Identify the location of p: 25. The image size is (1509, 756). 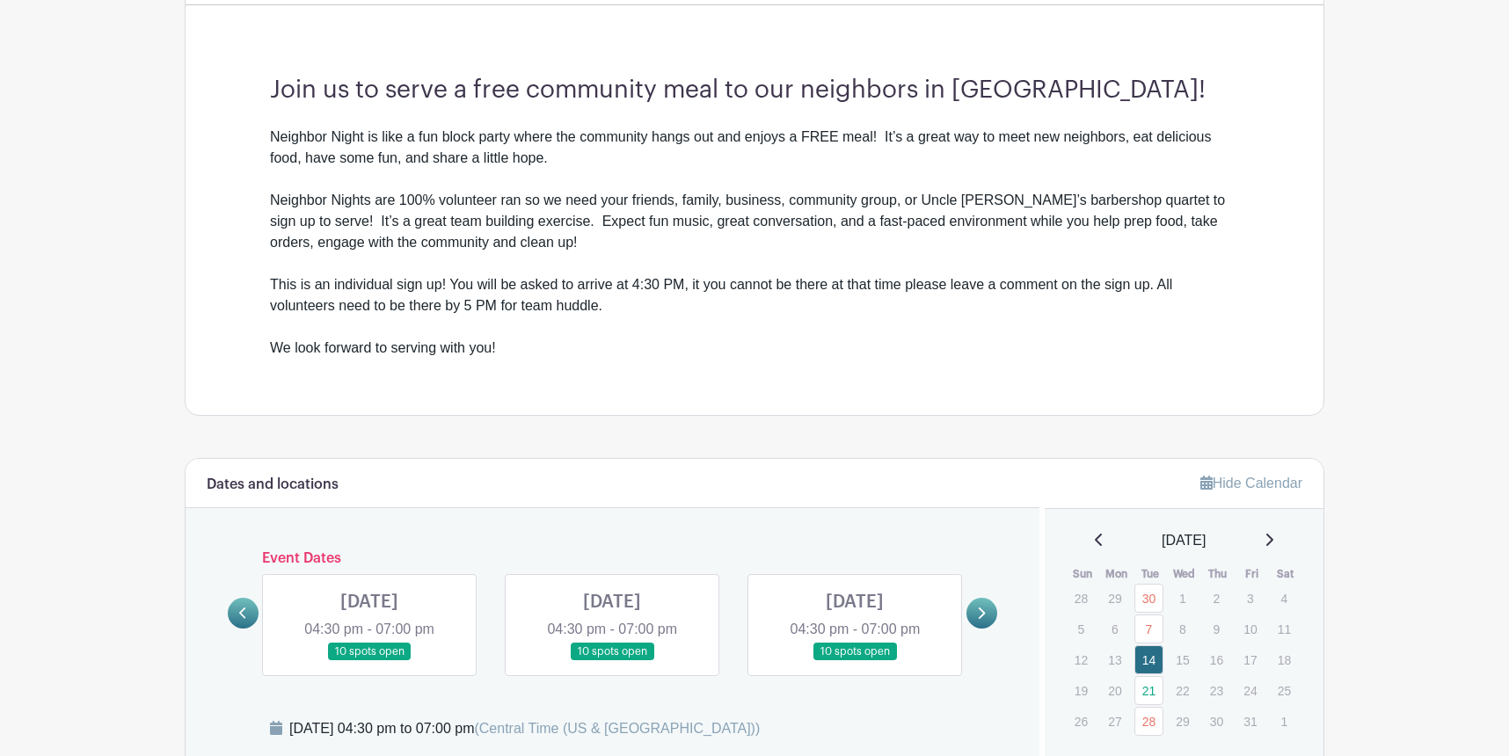
(1284, 690).